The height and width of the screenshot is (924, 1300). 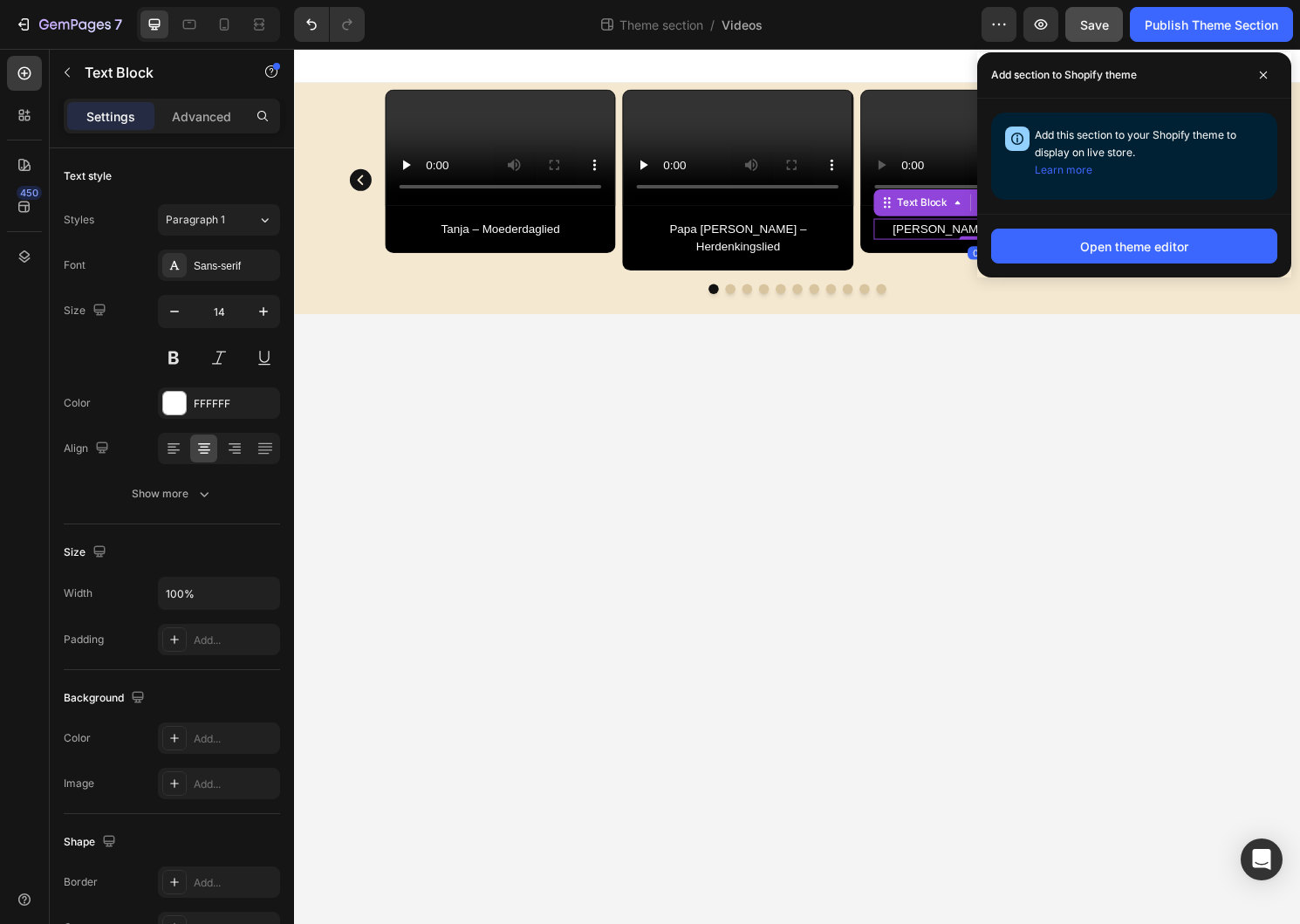 I want to click on span: Theme section, so click(x=662, y=24).